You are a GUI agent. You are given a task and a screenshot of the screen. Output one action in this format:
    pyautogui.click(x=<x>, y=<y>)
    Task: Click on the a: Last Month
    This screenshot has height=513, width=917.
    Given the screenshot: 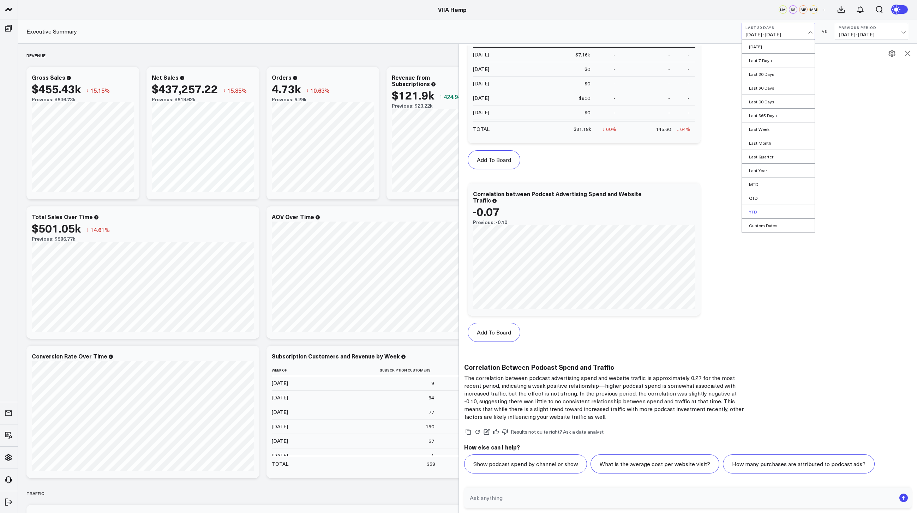 What is the action you would take?
    pyautogui.click(x=779, y=143)
    